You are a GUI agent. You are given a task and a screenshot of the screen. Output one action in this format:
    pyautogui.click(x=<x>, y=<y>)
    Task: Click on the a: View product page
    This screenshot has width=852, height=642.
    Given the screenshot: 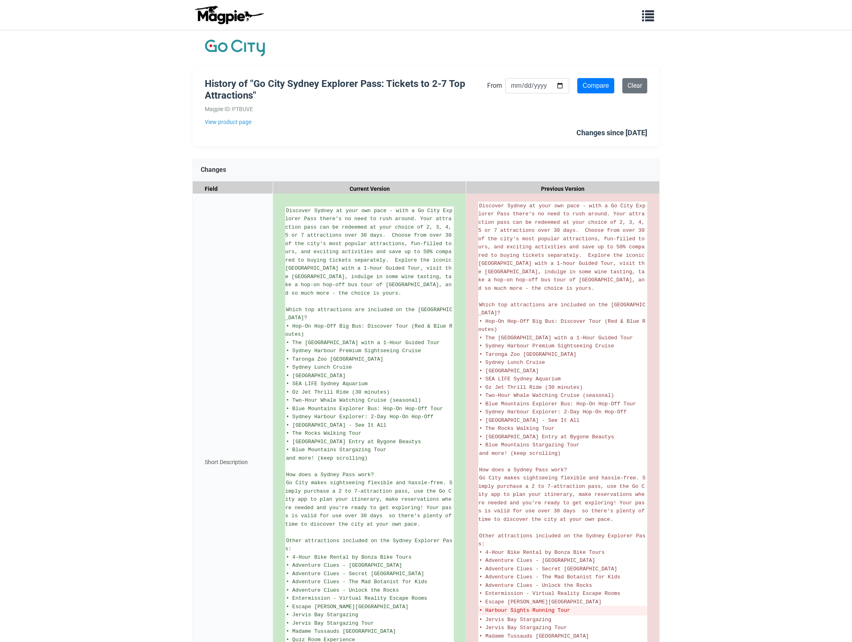 What is the action you would take?
    pyautogui.click(x=346, y=122)
    